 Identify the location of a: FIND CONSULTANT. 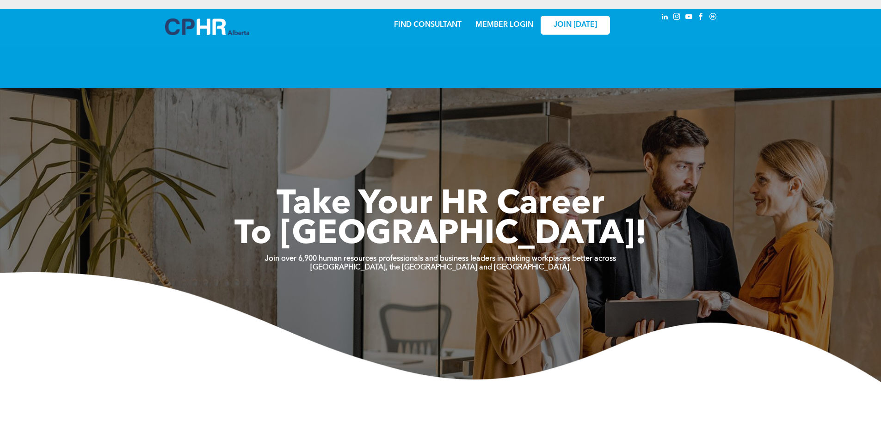
(428, 25).